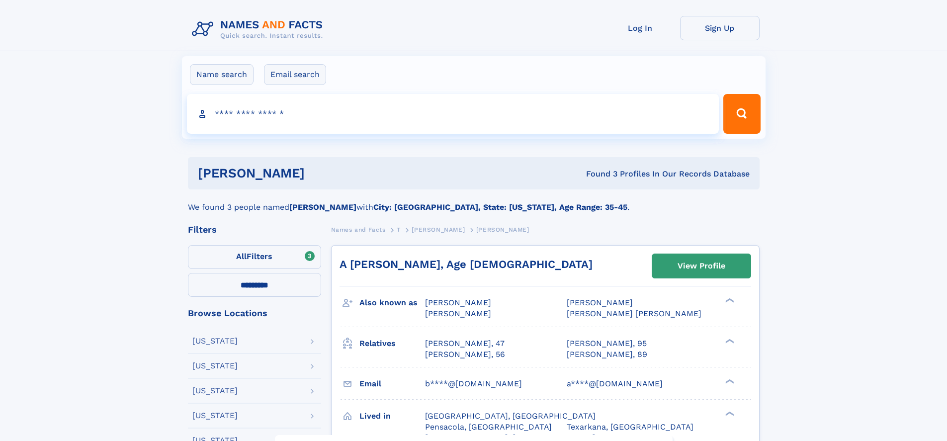 The image size is (947, 441). What do you see at coordinates (241, 256) in the screenshot?
I see `span: All` at bounding box center [241, 256].